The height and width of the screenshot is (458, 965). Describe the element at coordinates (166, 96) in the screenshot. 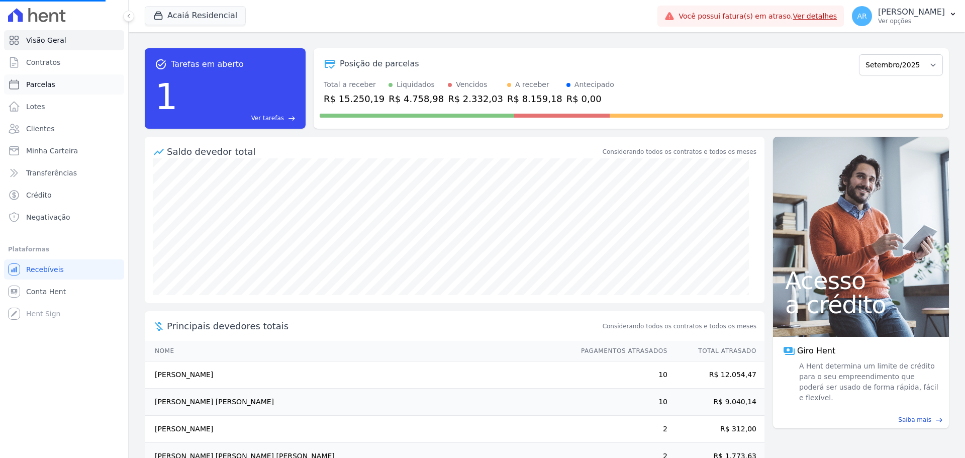

I see `div: 1` at that location.